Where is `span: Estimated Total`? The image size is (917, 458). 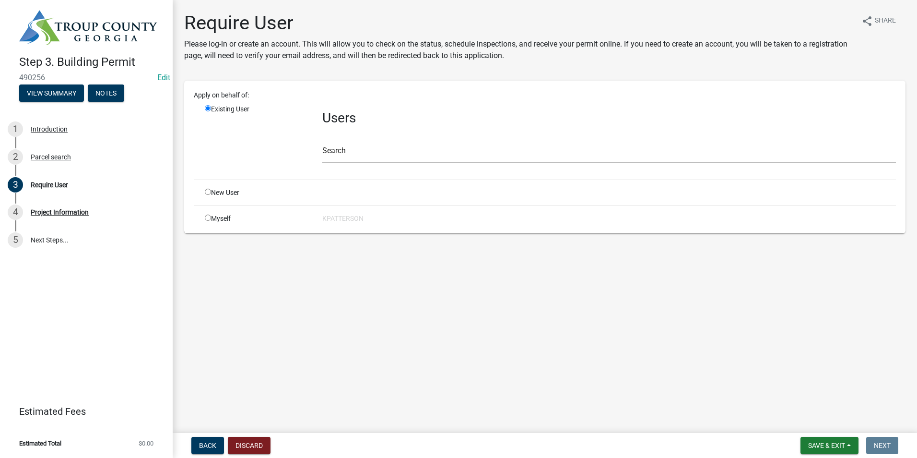
span: Estimated Total is located at coordinates (40, 443).